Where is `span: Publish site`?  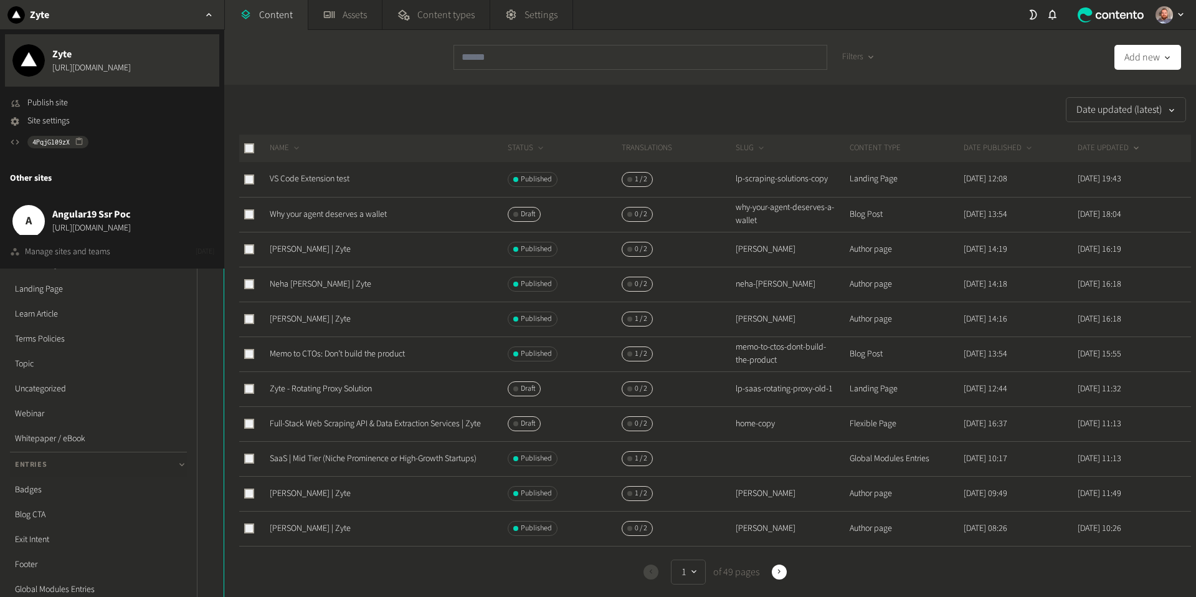 span: Publish site is located at coordinates (47, 103).